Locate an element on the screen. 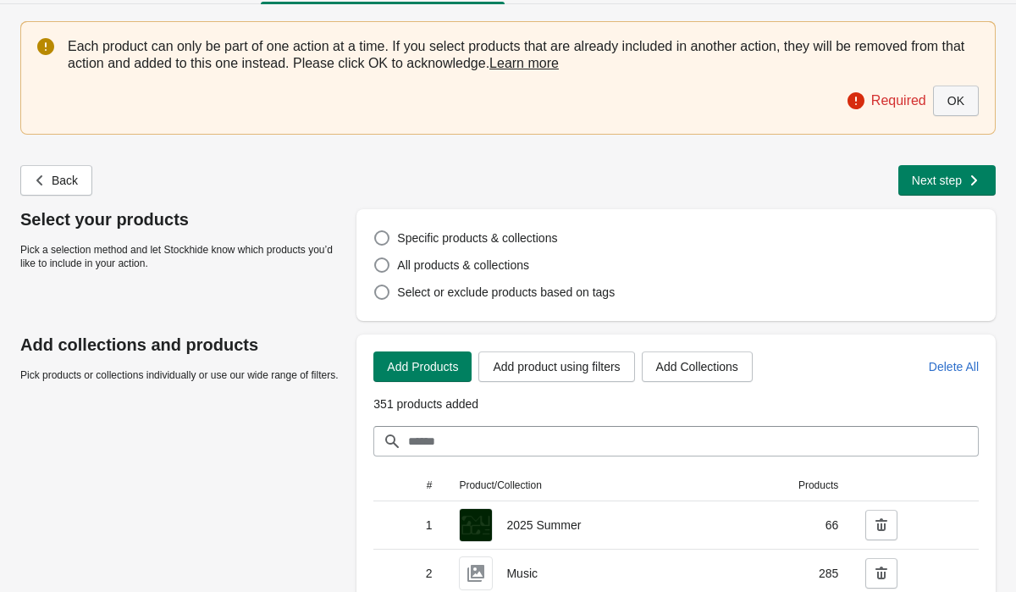 The height and width of the screenshot is (592, 1016). button: Add Products is located at coordinates (422, 367).